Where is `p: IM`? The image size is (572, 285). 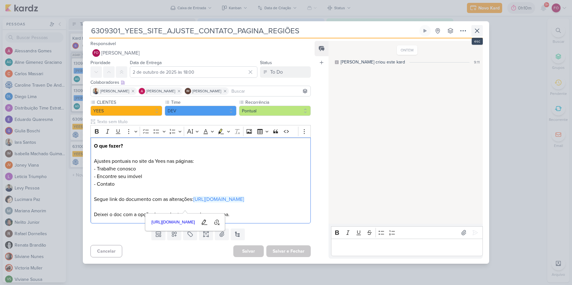 p: IM is located at coordinates (188, 91).